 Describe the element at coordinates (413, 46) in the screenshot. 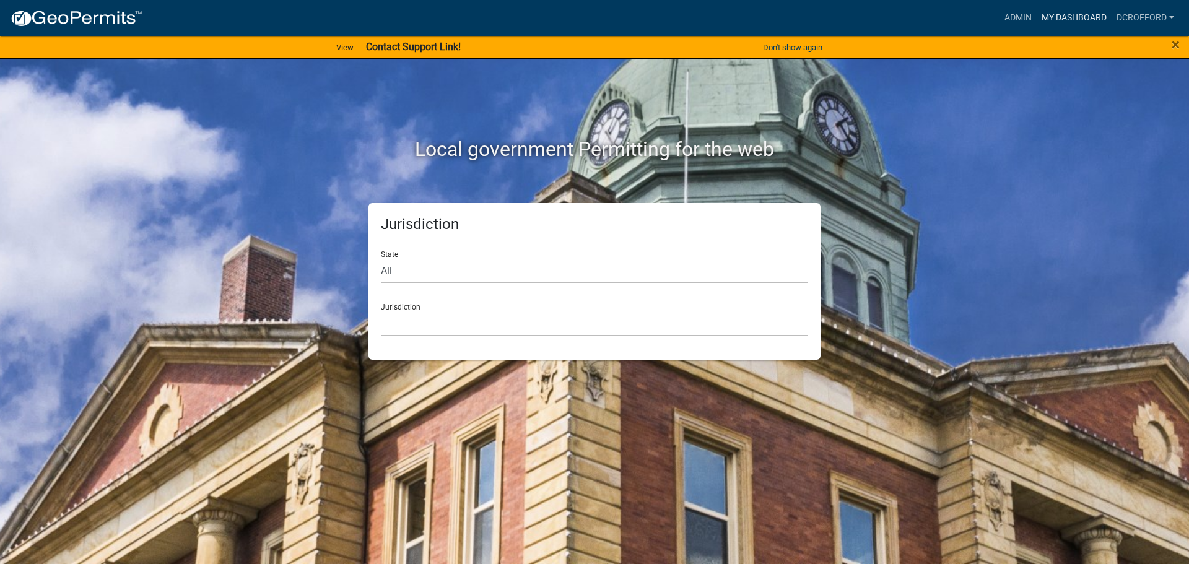

I see `strong: Contact Support Link!` at that location.